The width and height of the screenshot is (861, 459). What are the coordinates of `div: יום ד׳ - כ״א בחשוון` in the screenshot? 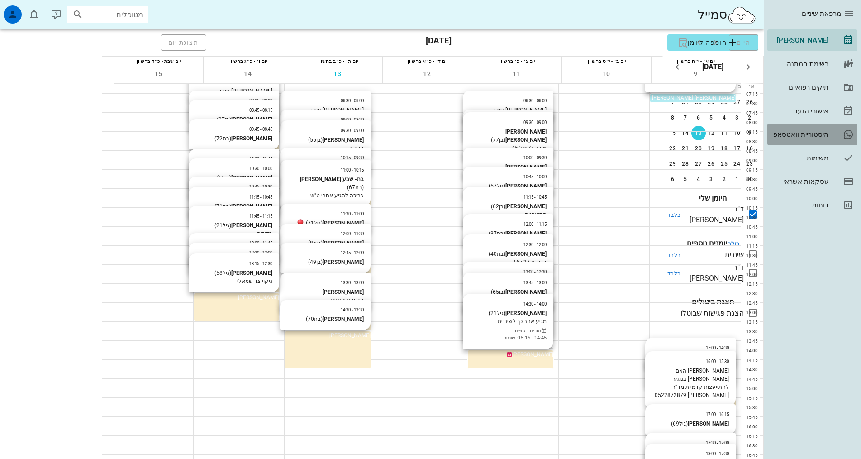 It's located at (427, 61).